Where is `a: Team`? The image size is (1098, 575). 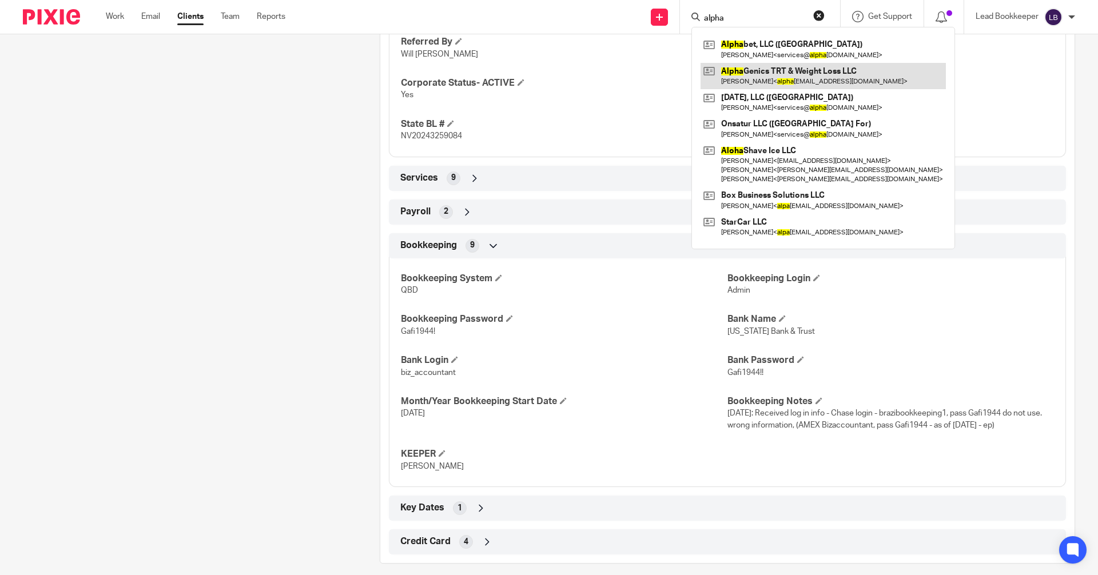
a: Team is located at coordinates (230, 17).